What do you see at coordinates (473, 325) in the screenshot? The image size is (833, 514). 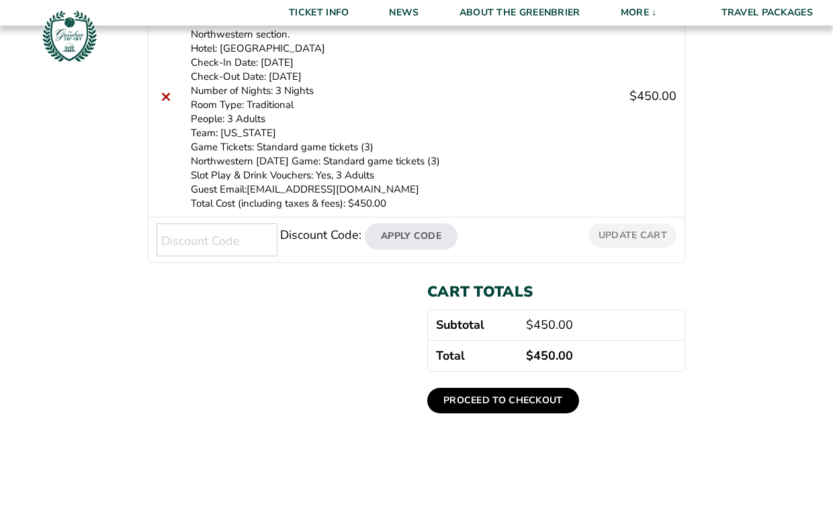 I see `th: Subtotal` at bounding box center [473, 325].